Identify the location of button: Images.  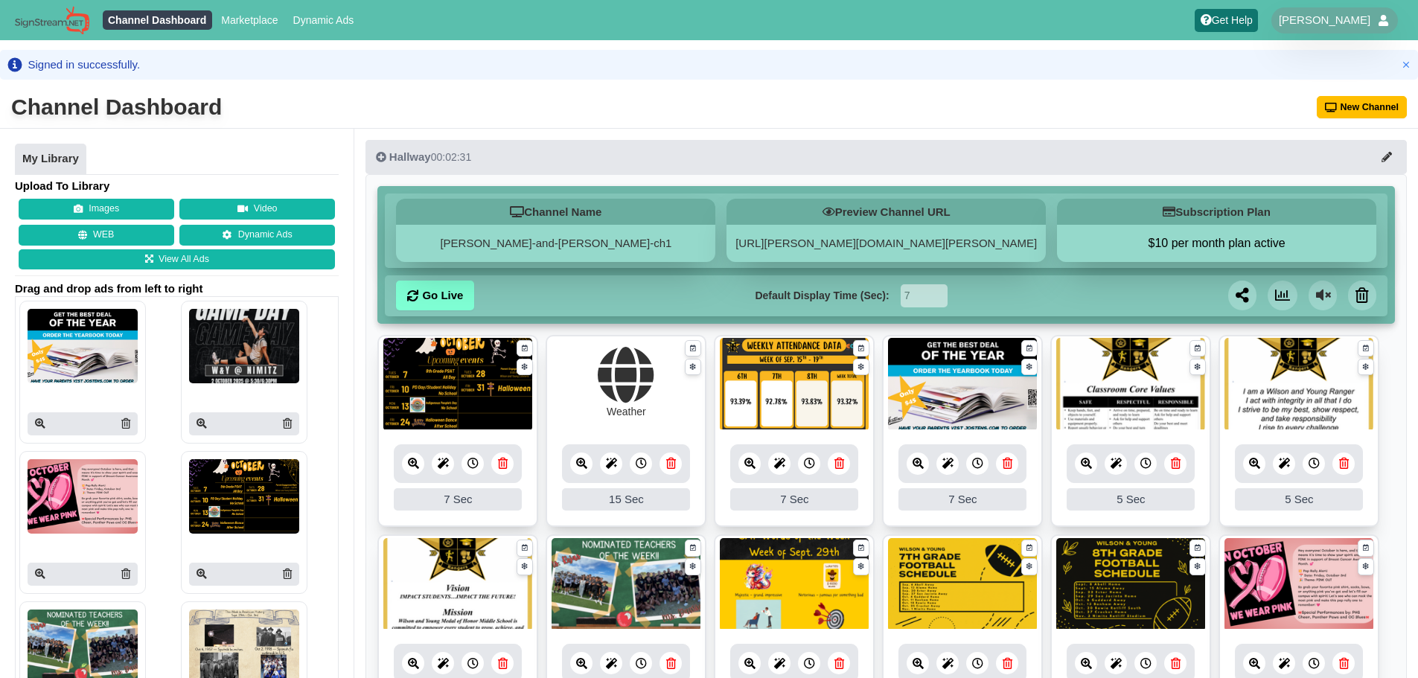
(96, 209).